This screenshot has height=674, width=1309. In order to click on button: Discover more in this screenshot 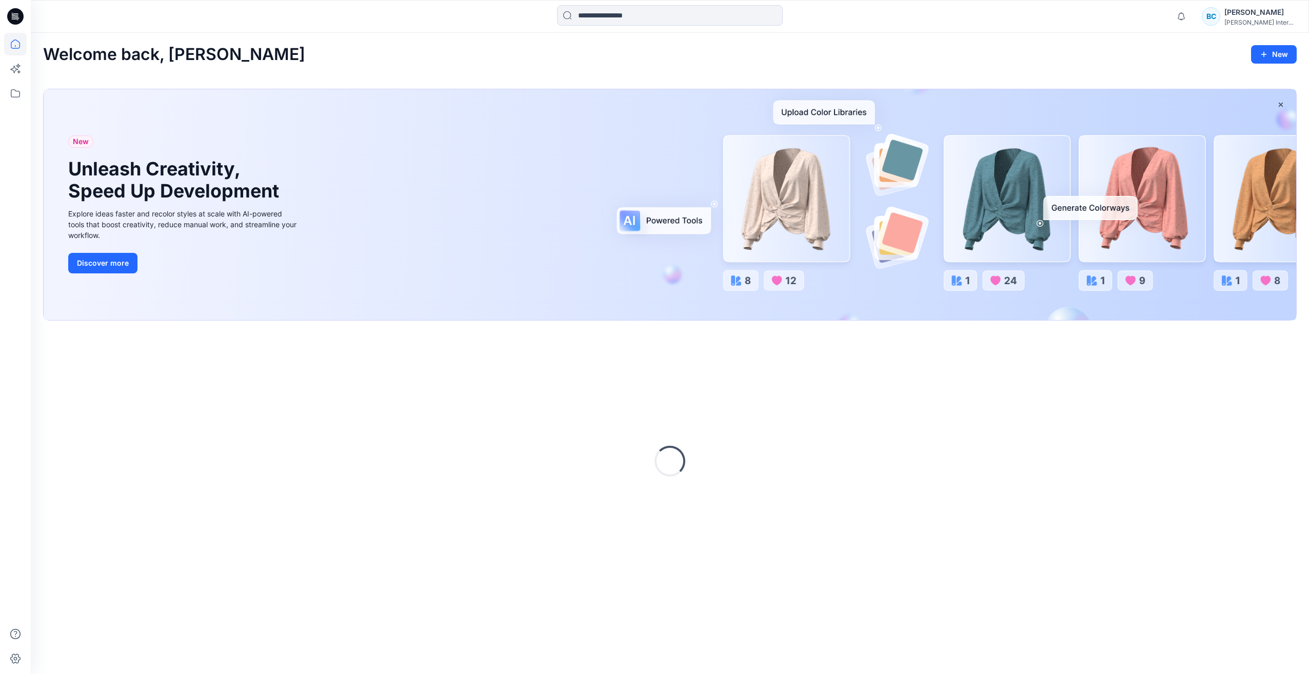, I will do `click(103, 263)`.